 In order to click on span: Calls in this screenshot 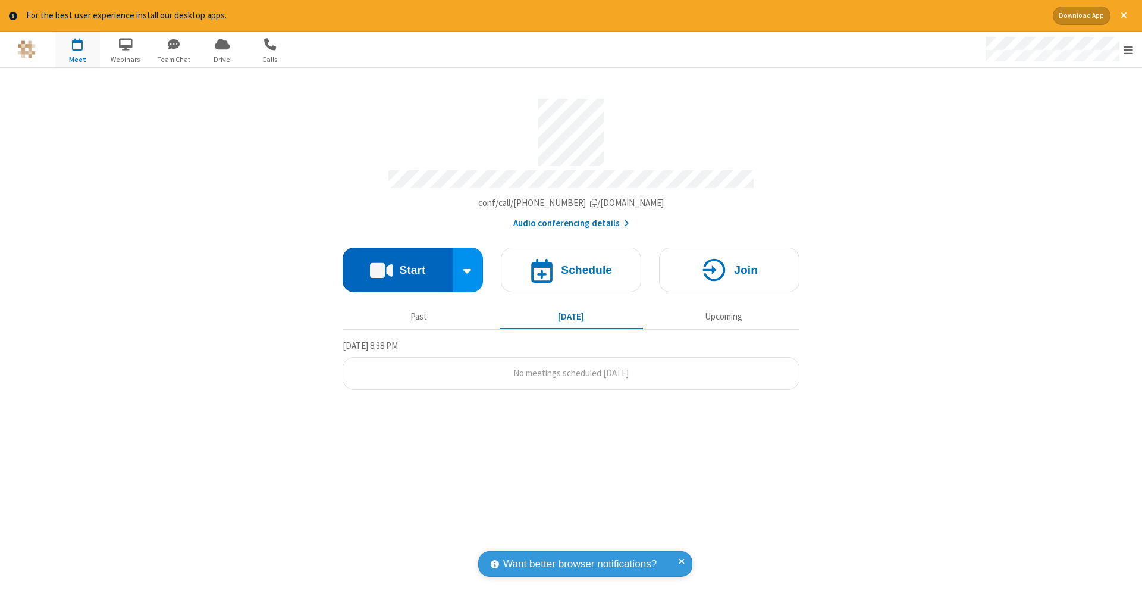, I will do `click(270, 59)`.